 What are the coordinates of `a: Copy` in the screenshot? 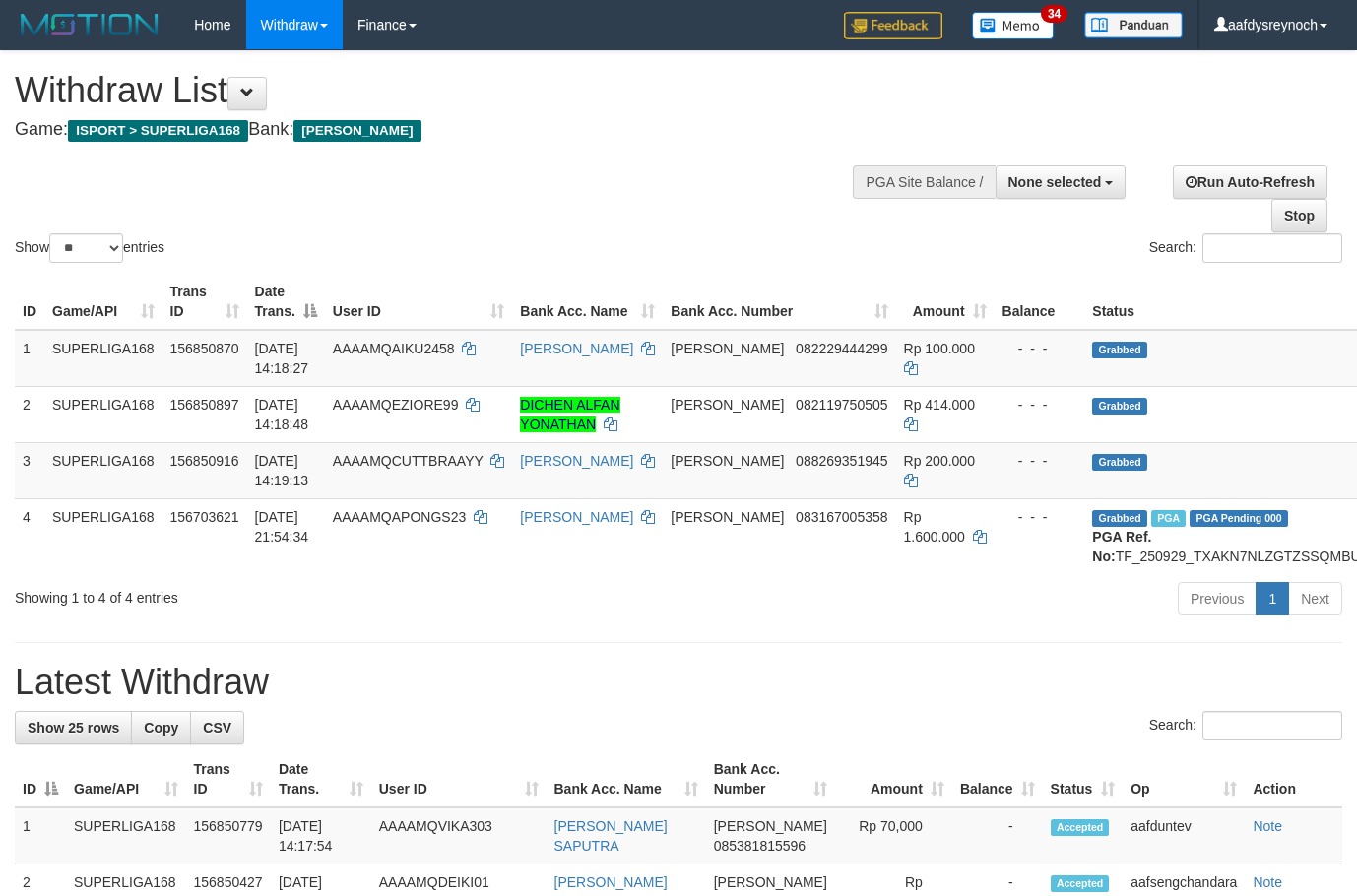 It's located at (161, 728).